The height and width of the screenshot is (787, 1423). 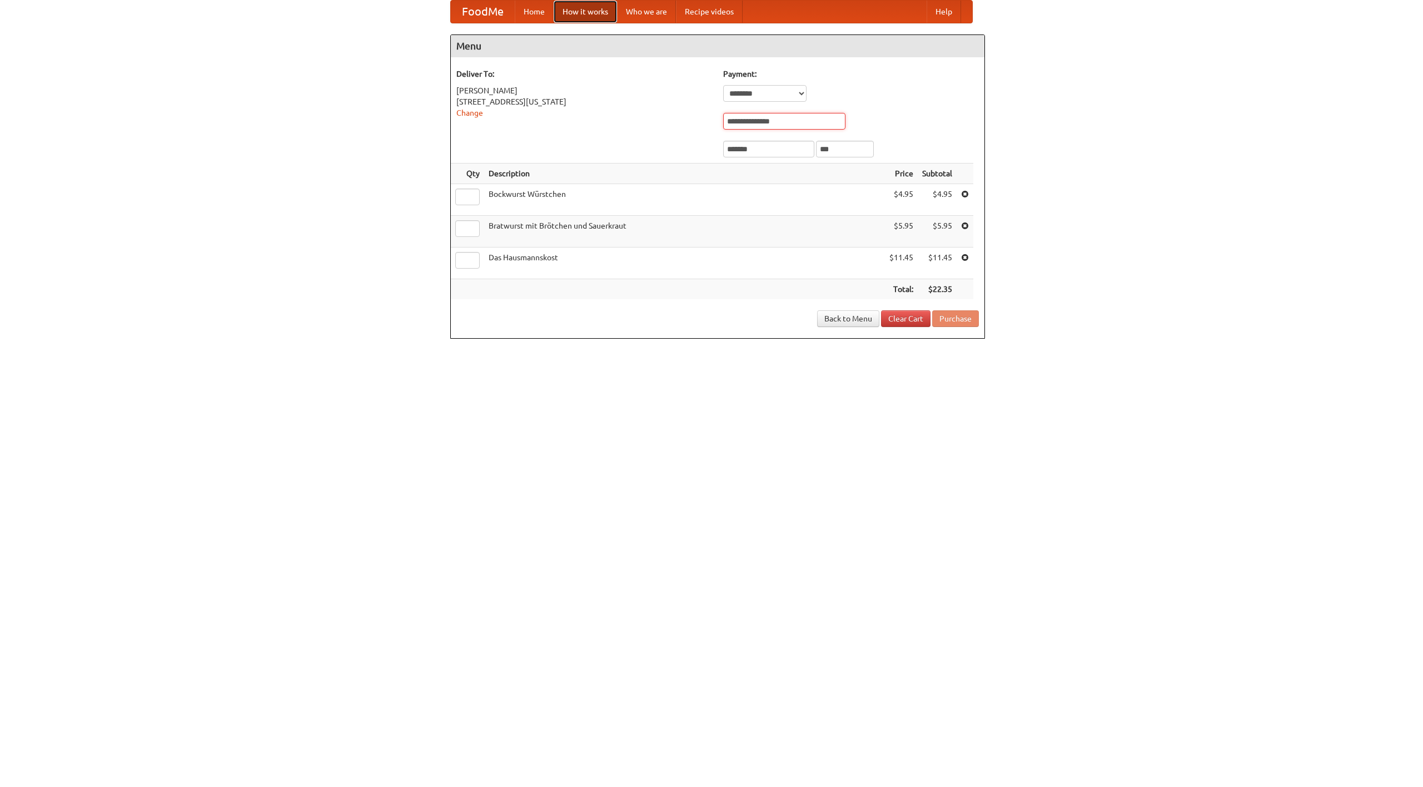 I want to click on th: Subtotal, so click(x=937, y=173).